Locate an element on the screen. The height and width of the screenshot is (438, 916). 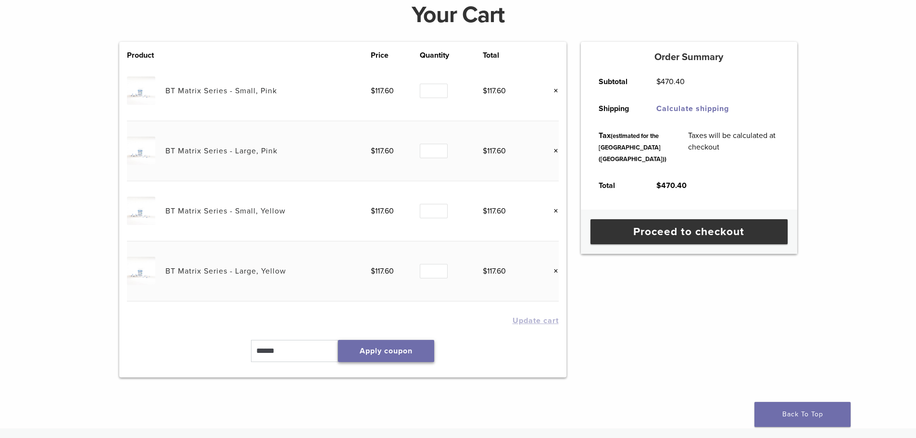
th: Product is located at coordinates (146, 55).